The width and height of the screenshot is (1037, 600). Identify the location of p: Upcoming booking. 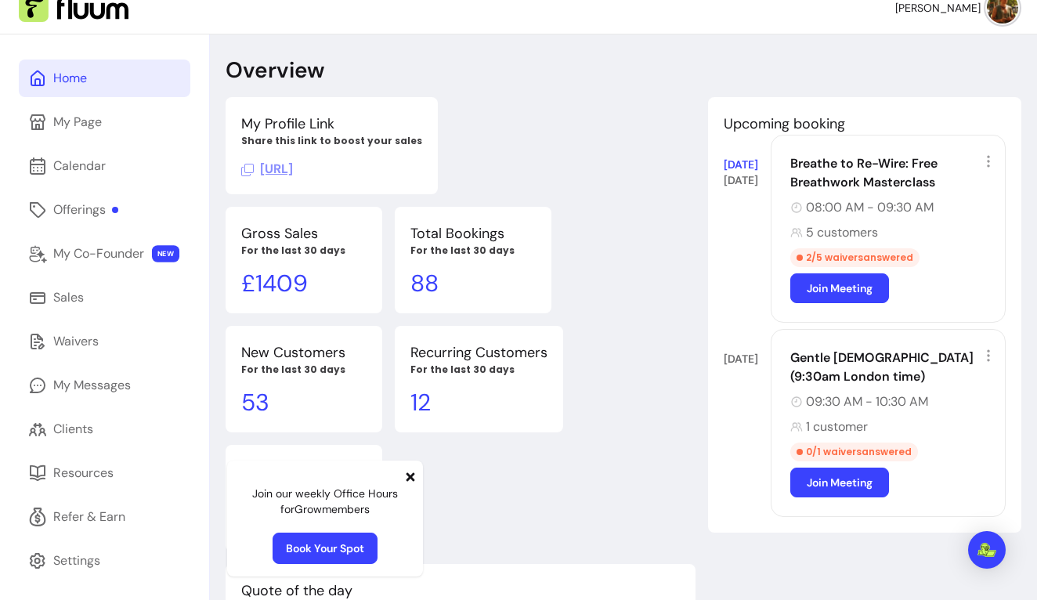
(865, 124).